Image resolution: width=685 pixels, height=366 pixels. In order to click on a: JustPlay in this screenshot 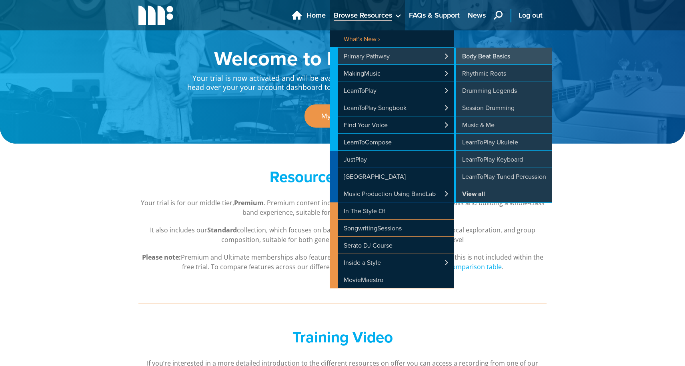, I will do `click(392, 159)`.